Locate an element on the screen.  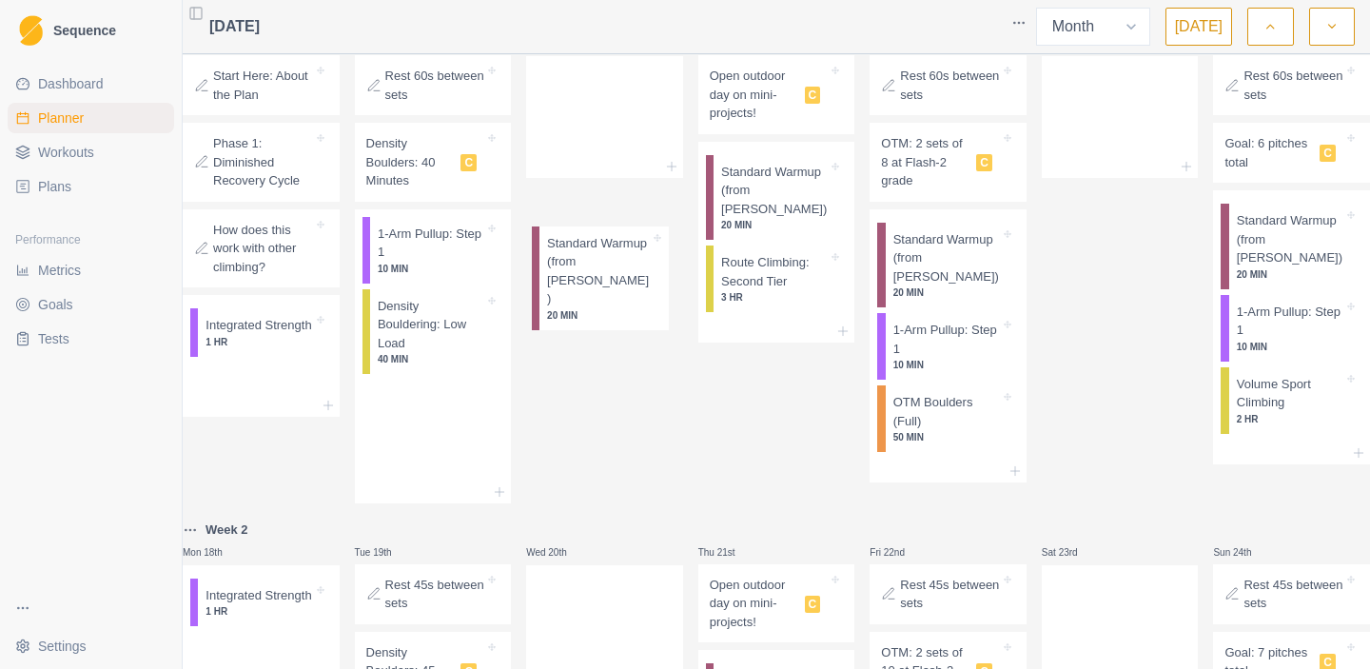
span: Plans is located at coordinates (54, 186).